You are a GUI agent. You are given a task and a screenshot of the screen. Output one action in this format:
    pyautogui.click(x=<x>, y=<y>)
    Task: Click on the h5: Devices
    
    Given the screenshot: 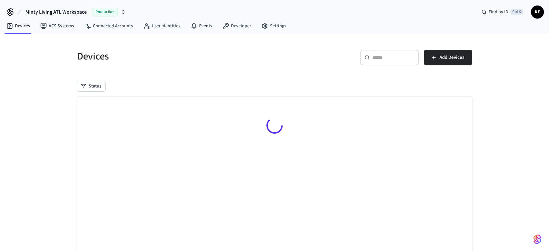 What is the action you would take?
    pyautogui.click(x=174, y=56)
    